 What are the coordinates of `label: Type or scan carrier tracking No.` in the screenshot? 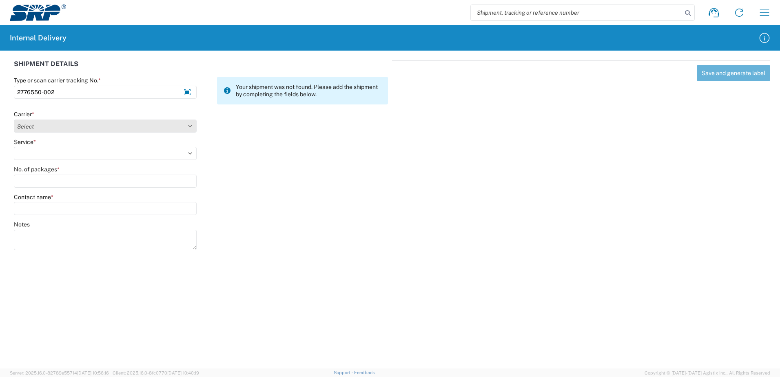 It's located at (57, 80).